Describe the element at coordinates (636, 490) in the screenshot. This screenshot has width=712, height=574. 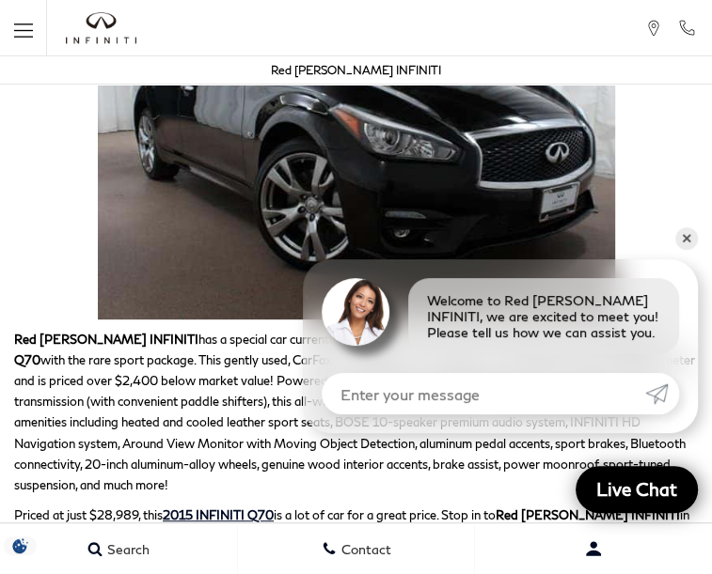
I see `a: Live Chat` at that location.